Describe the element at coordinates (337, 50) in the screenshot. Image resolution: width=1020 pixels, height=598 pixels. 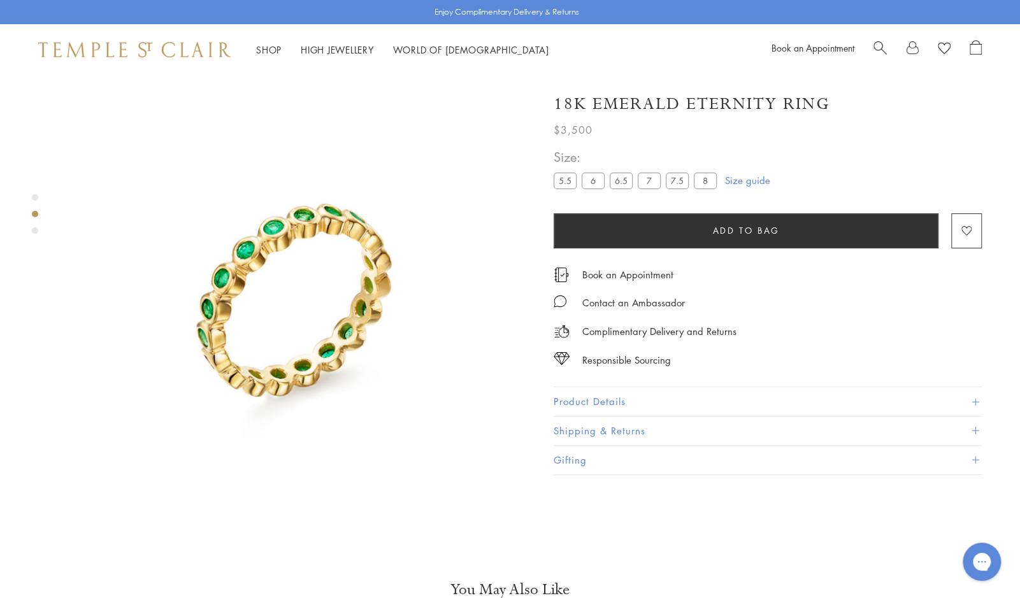
I see `a: High JewelleryHigh Jewellery` at that location.